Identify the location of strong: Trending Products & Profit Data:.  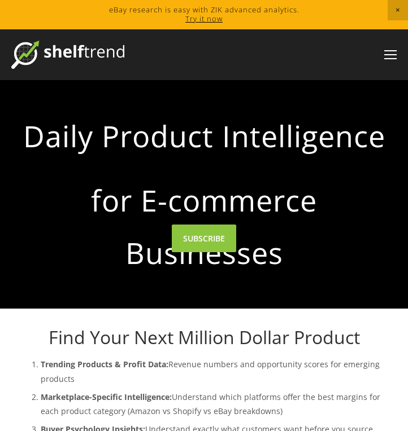
(104, 364).